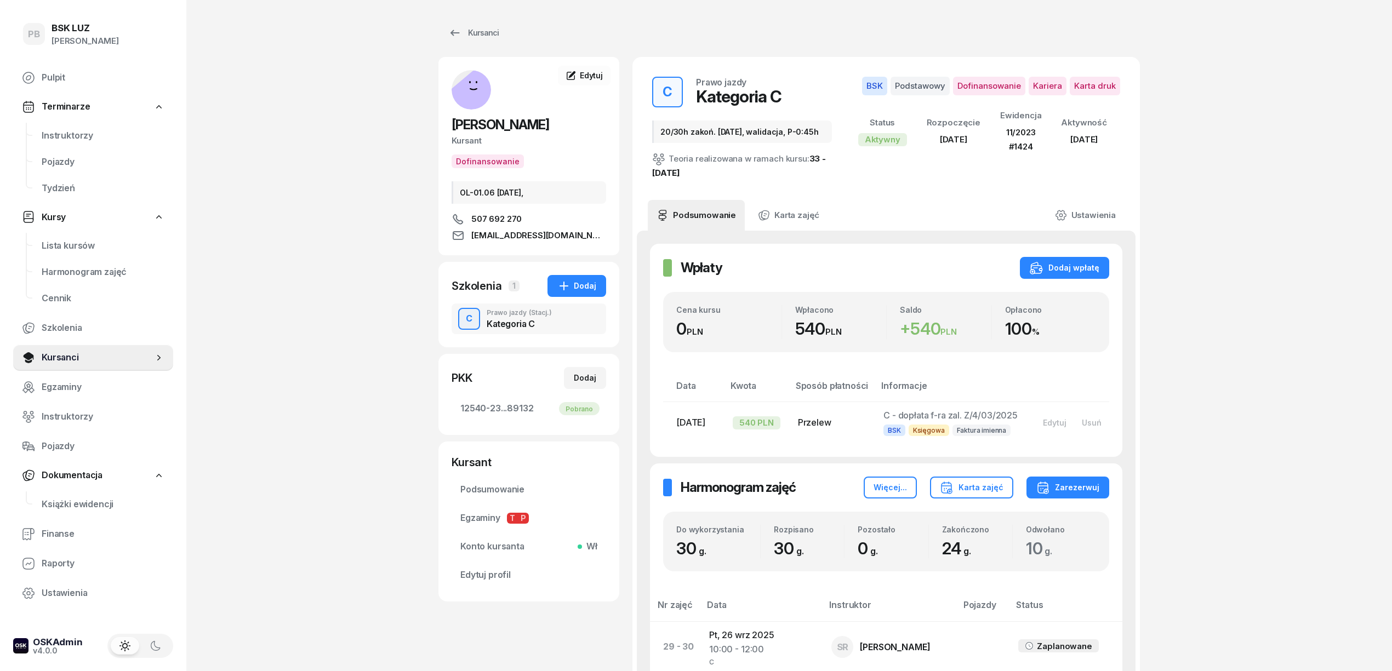  I want to click on th: Nr zajęć, so click(675, 609).